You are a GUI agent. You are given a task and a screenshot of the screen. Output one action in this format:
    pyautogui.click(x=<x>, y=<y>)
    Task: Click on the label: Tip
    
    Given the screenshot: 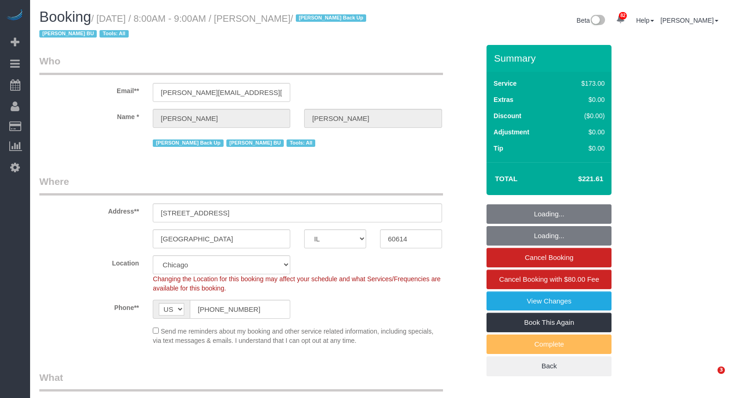 What is the action you would take?
    pyautogui.click(x=498, y=148)
    